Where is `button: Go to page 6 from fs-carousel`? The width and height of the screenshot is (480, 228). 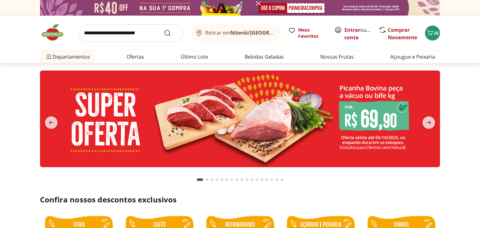 button: Go to page 6 from fs-carousel is located at coordinates (227, 180).